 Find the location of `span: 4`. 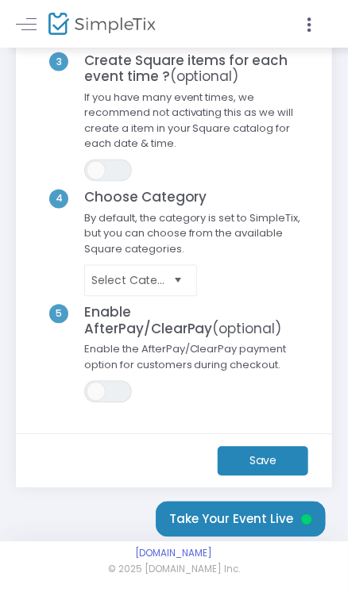

span: 4 is located at coordinates (59, 199).